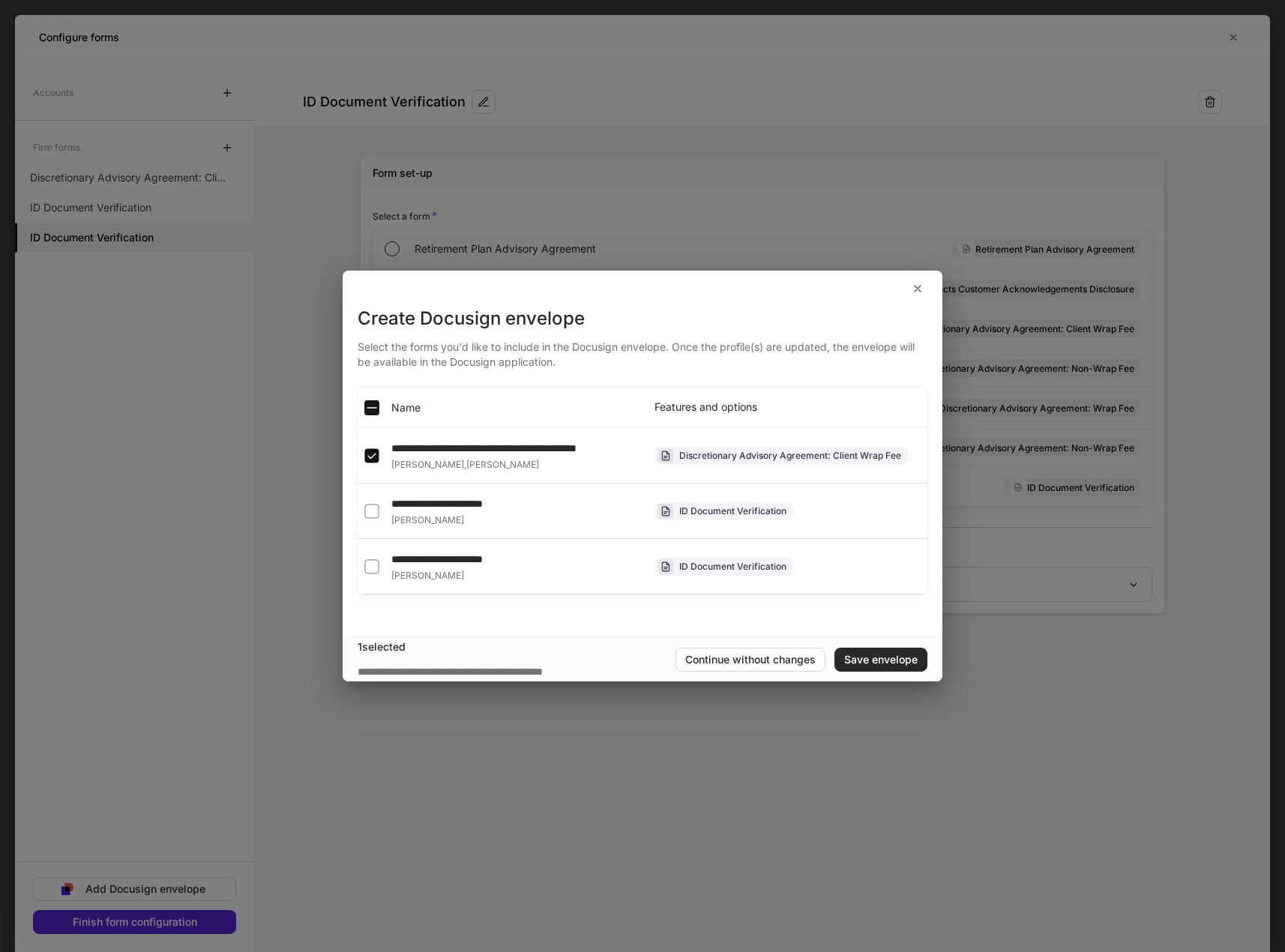 This screenshot has width=1285, height=952. Describe the element at coordinates (881, 659) in the screenshot. I see `div: Save envelope` at that location.